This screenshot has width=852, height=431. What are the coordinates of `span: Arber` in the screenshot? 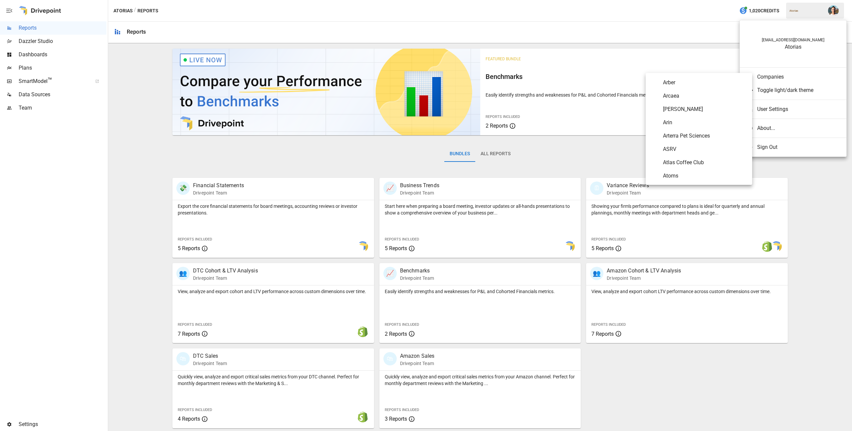 It's located at (705, 83).